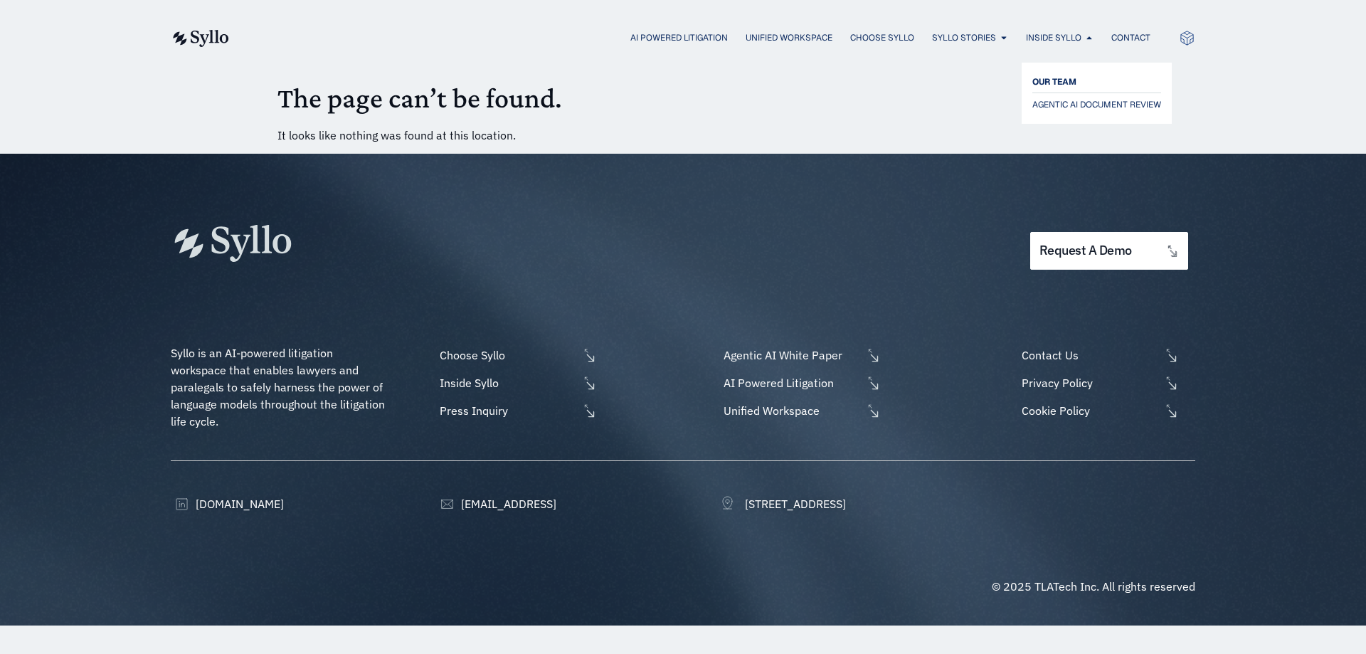 This screenshot has width=1366, height=654. Describe the element at coordinates (1096, 82) in the screenshot. I see `a: OUR TEAM` at that location.